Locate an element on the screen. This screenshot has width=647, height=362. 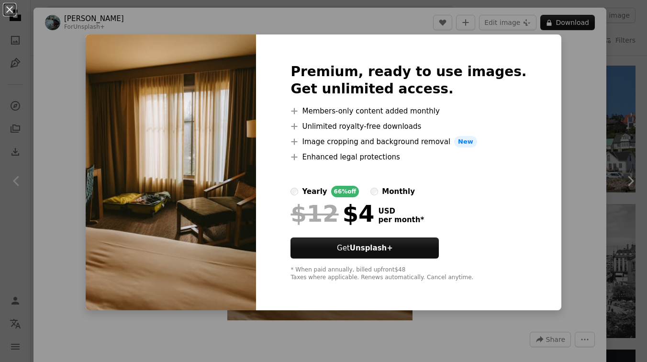
h2: Premium, ready to use images. Get unlimited access. is located at coordinates (408, 80).